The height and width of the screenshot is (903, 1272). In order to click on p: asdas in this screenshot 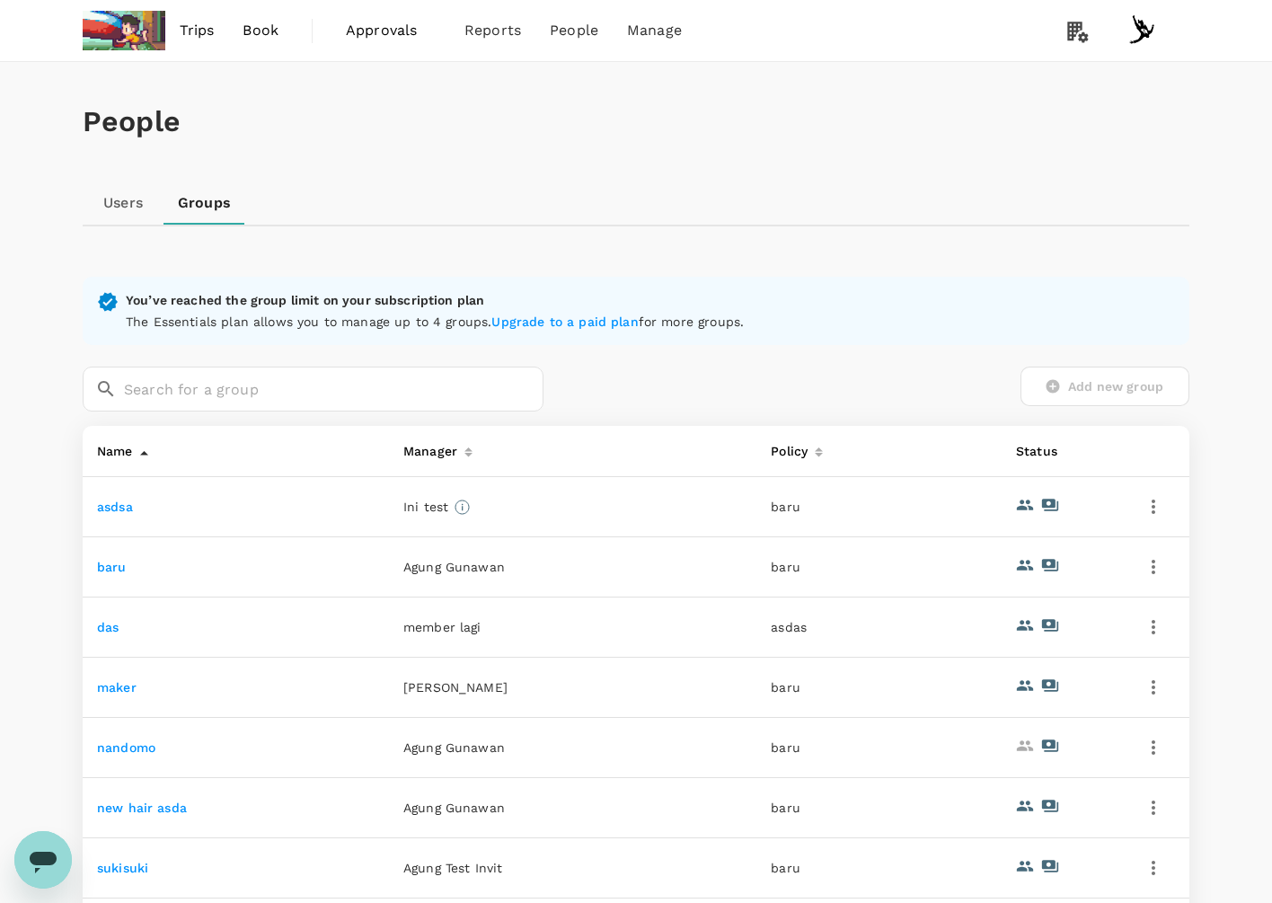, I will do `click(879, 627)`.